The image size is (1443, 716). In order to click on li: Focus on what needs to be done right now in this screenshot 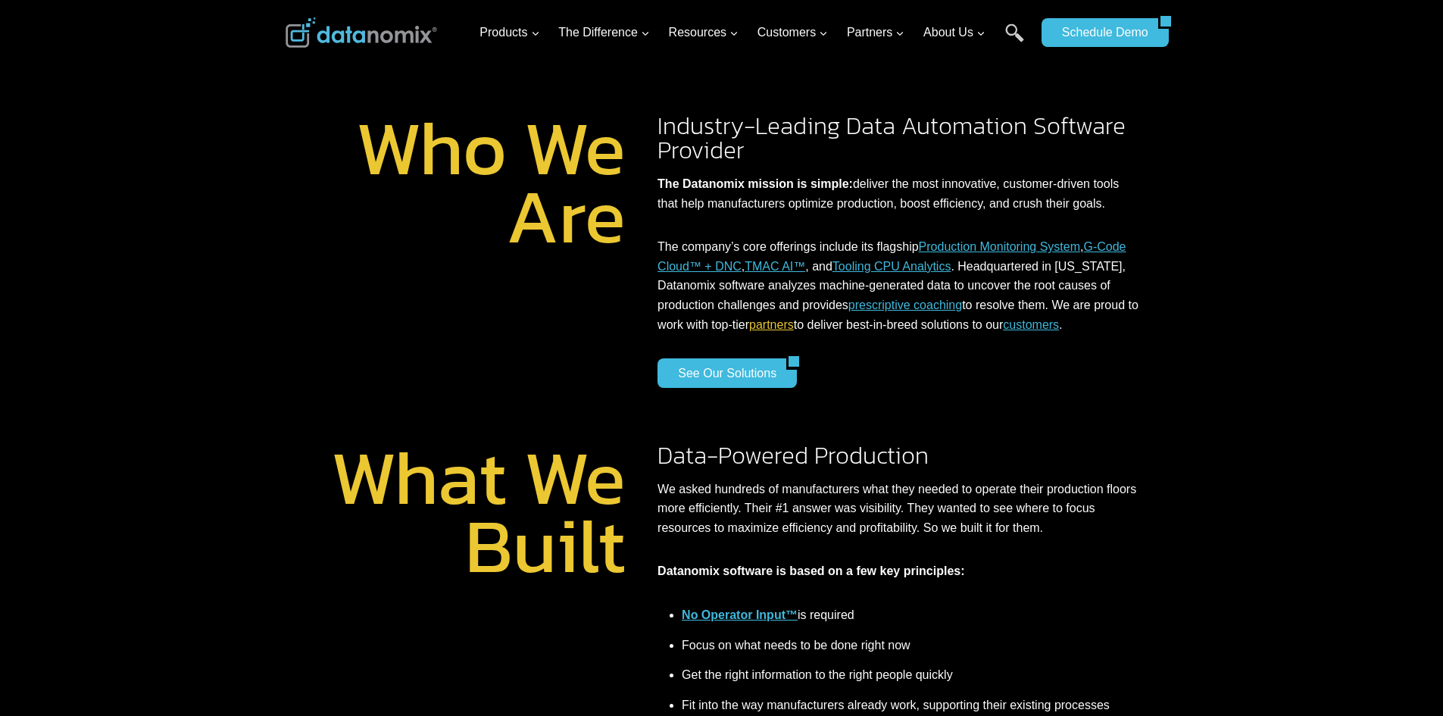, I will do `click(910, 645)`.